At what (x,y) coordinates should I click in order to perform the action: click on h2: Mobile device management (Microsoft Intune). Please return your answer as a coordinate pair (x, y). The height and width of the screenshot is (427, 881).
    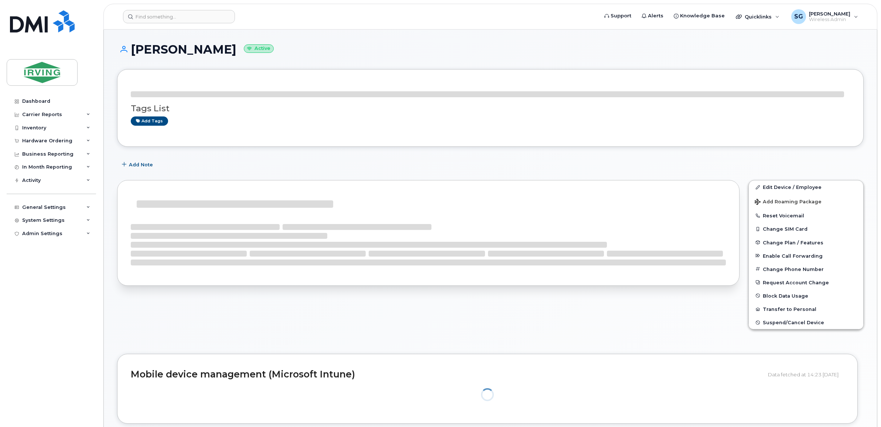
    Looking at the image, I should click on (447, 374).